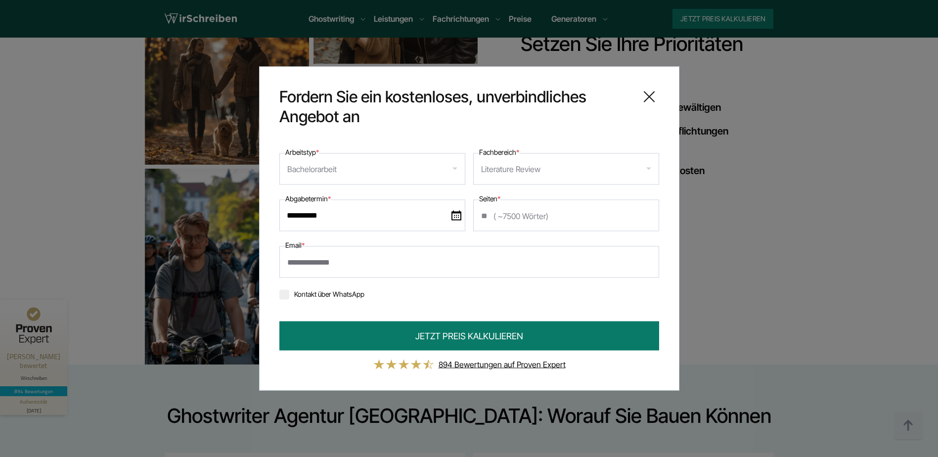 Image resolution: width=938 pixels, height=457 pixels. I want to click on span: Fordern Sie ein kostenloses, unverbindliches Angebot an, so click(455, 107).